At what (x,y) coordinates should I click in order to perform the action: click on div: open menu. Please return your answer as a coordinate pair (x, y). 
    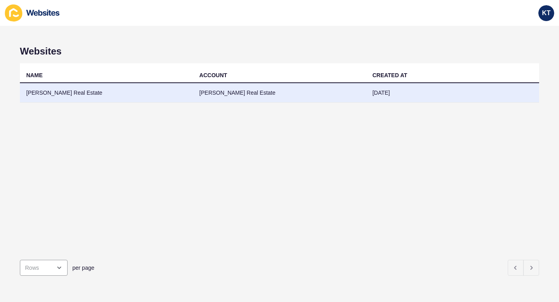
    Looking at the image, I should click on (44, 268).